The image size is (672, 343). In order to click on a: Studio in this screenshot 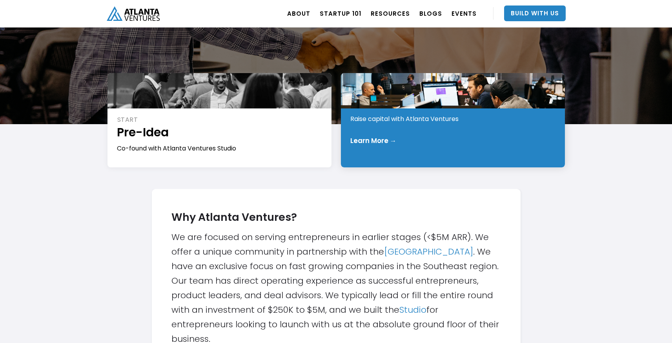, I will do `click(413, 309)`.